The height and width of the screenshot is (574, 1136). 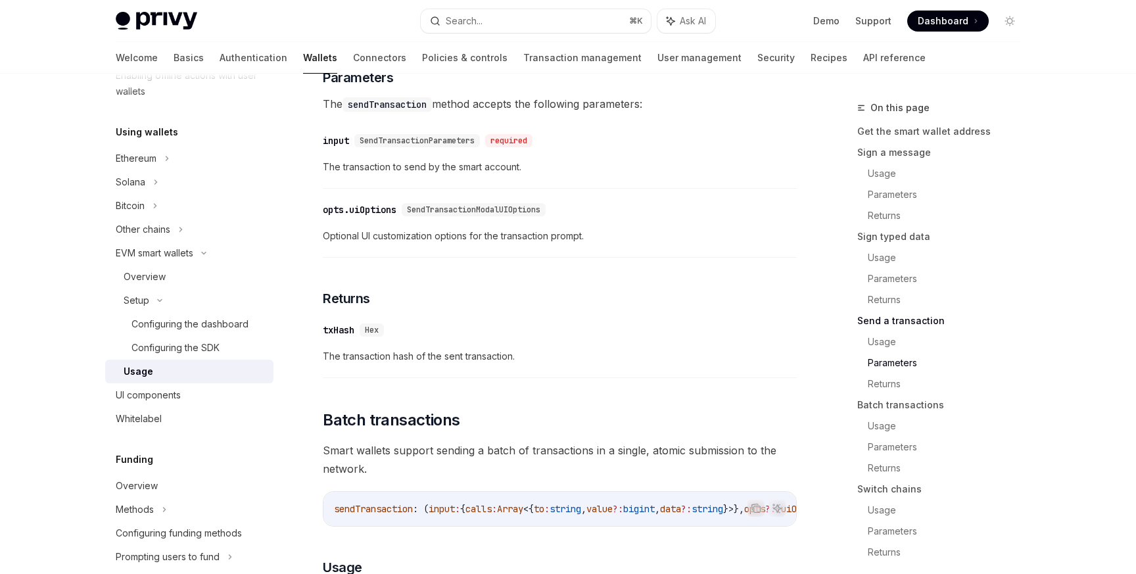 I want to click on div: Ethereum, so click(x=136, y=158).